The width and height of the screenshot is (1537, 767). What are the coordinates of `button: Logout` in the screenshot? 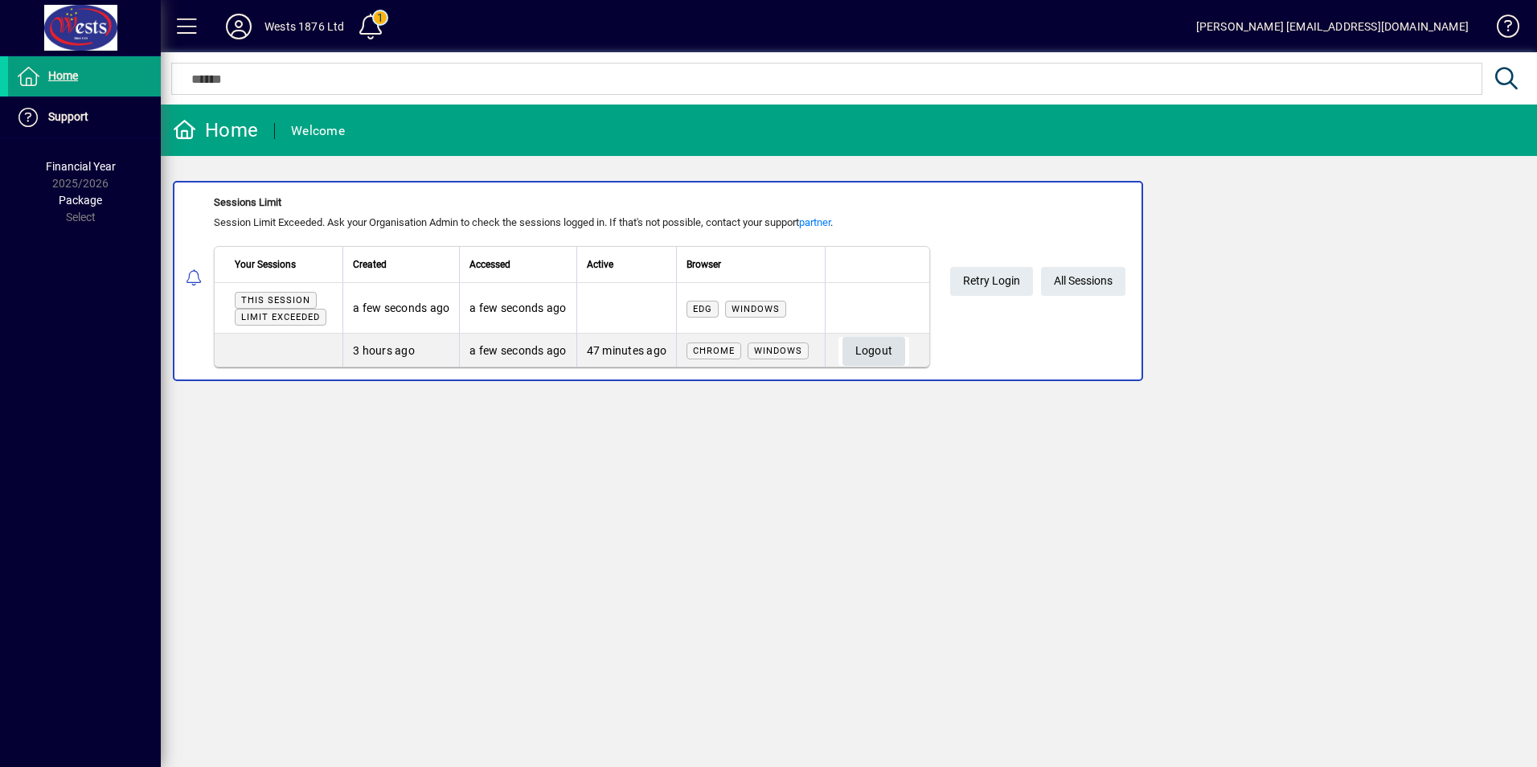 It's located at (874, 351).